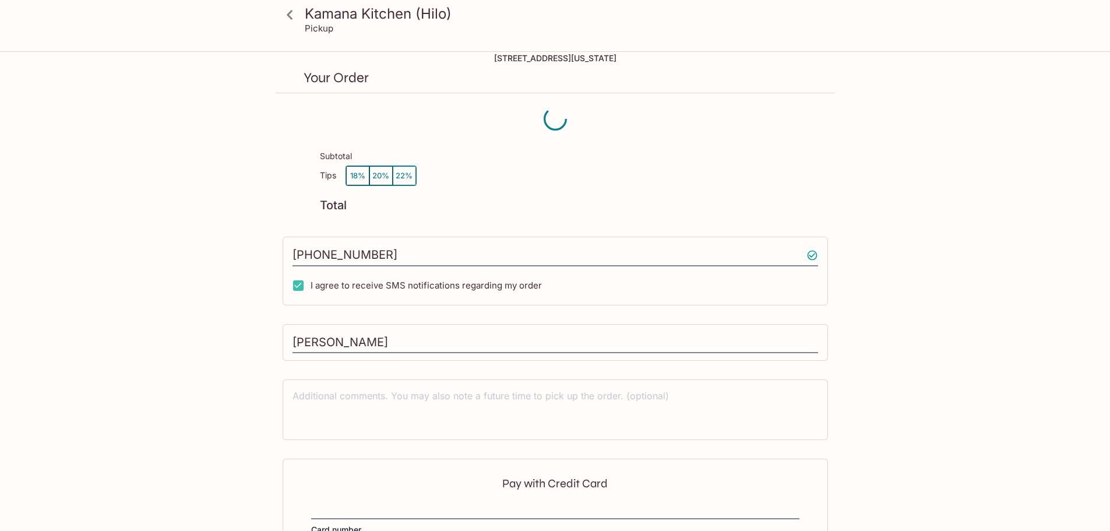  What do you see at coordinates (555, 77) in the screenshot?
I see `p: Your Order` at bounding box center [555, 77].